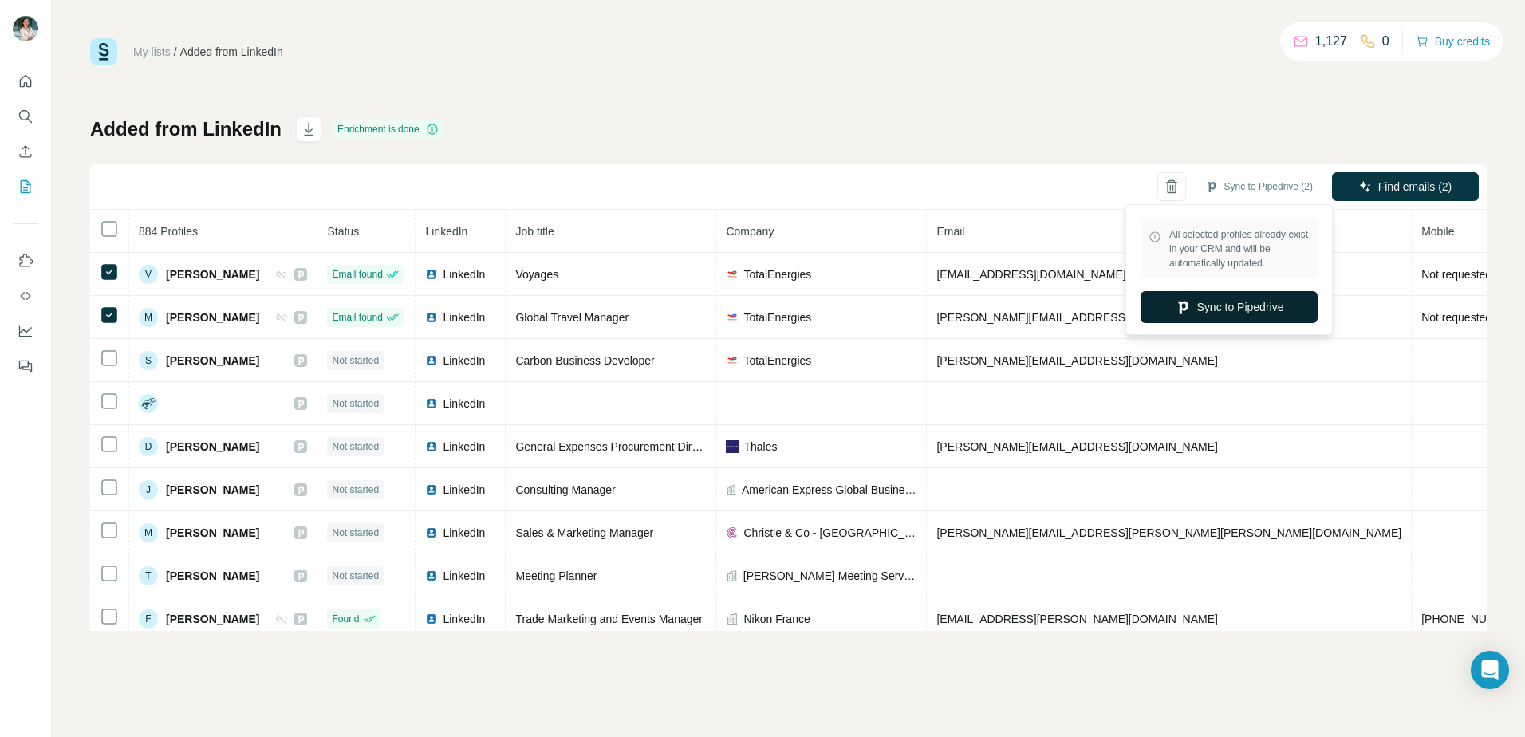  What do you see at coordinates (1490, 670) in the screenshot?
I see `div: Open Intercom Messenger` at bounding box center [1490, 670].